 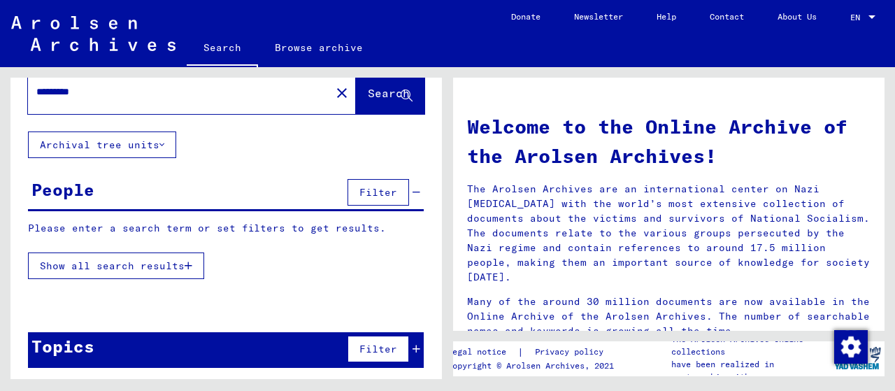 What do you see at coordinates (483, 352) in the screenshot?
I see `a: Legal notice` at bounding box center [483, 352].